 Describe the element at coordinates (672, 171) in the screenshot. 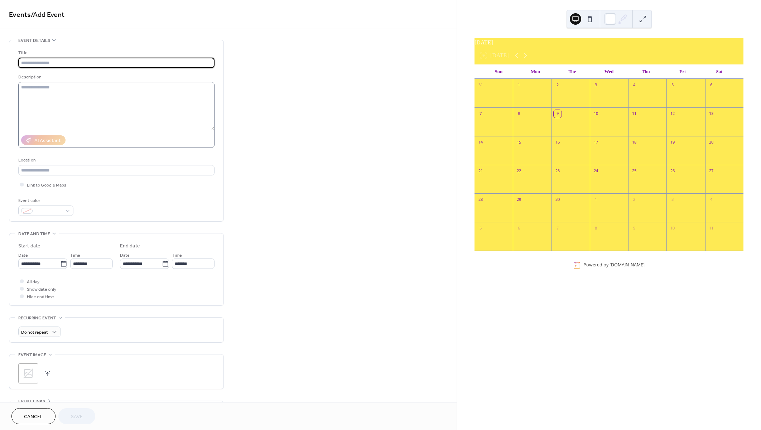

I see `div: 26` at that location.